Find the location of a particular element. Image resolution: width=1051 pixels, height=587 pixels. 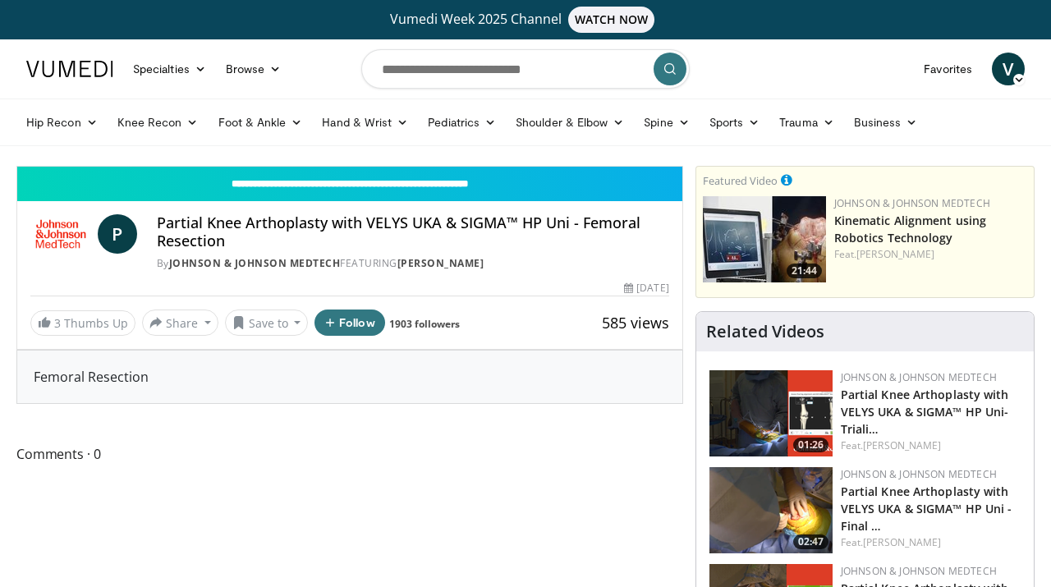

h4: Related Videos is located at coordinates (765, 332).